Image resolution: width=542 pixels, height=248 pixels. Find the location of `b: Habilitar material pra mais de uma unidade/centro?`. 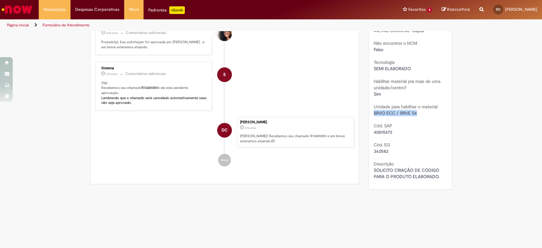

b: Habilitar material pra mais de uma unidade/centro? is located at coordinates (407, 85).